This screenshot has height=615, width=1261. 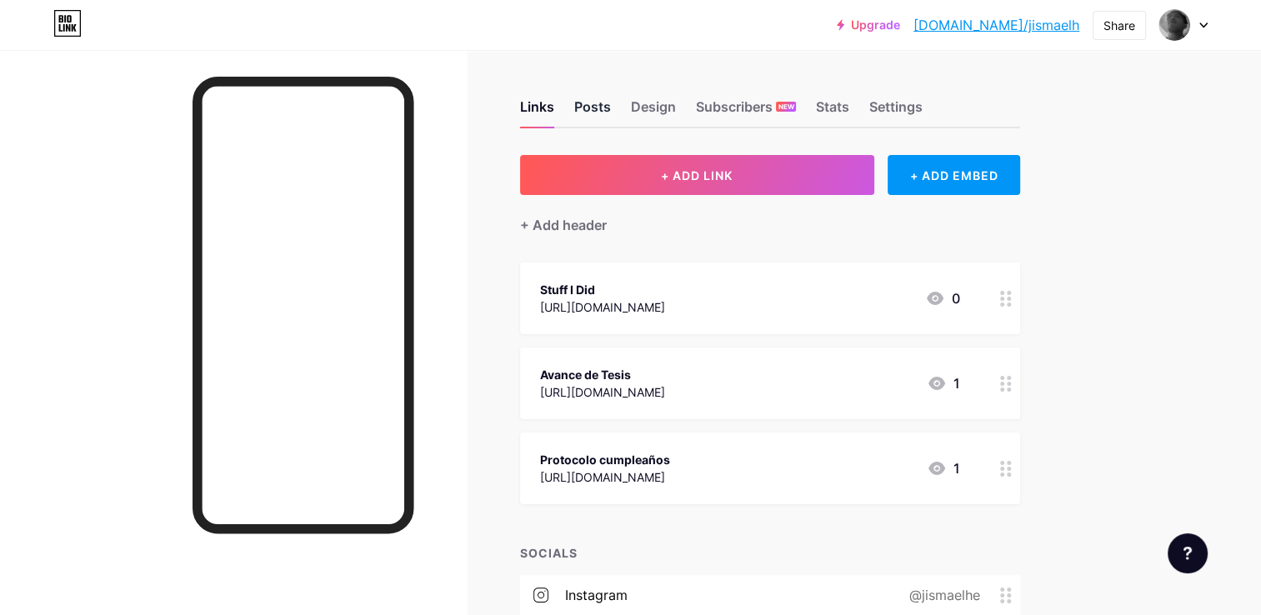 What do you see at coordinates (696, 175) in the screenshot?
I see `span: + ADD LINK` at bounding box center [696, 175].